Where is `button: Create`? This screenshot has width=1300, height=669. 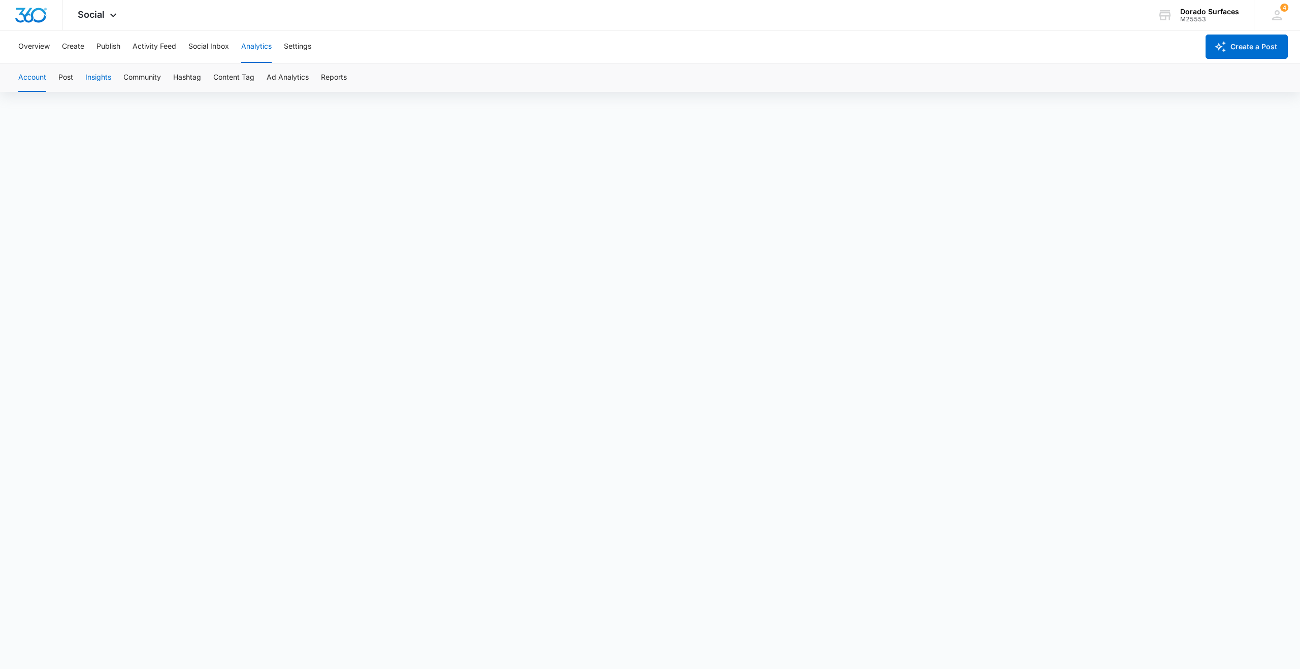 button: Create is located at coordinates (73, 47).